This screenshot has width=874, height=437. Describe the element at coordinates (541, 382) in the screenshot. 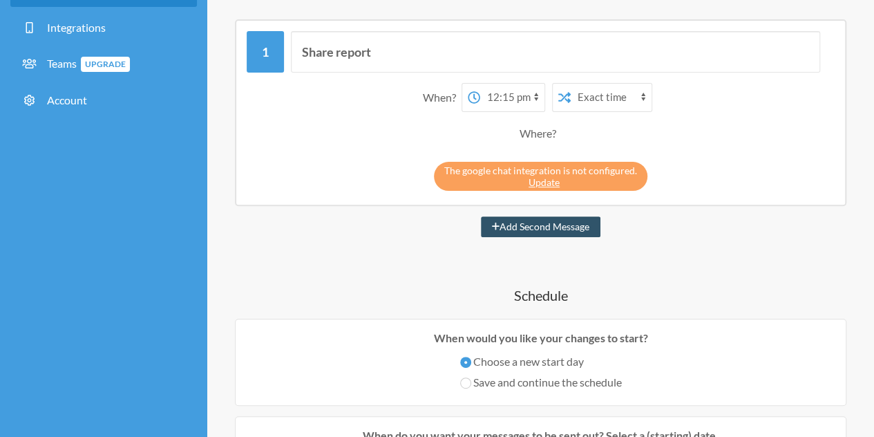

I see `label: Save and continue the schedule` at that location.